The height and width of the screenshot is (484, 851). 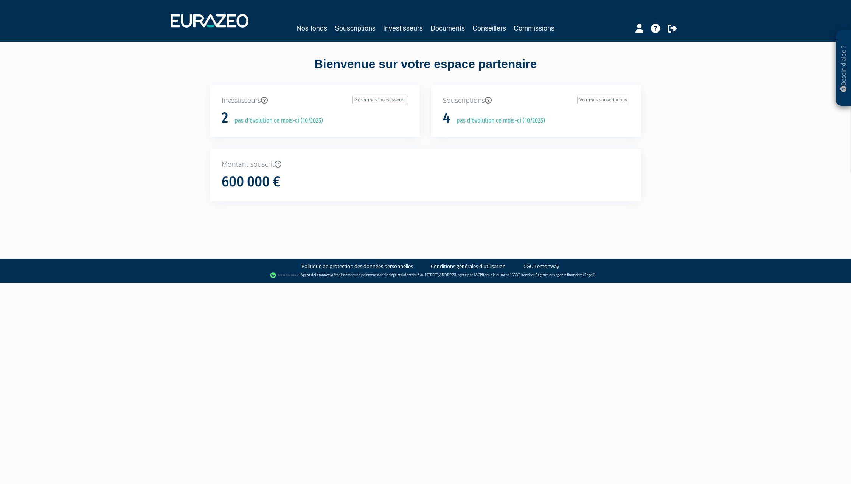 What do you see at coordinates (425, 164) in the screenshot?
I see `p: Montant souscrit` at bounding box center [425, 164].